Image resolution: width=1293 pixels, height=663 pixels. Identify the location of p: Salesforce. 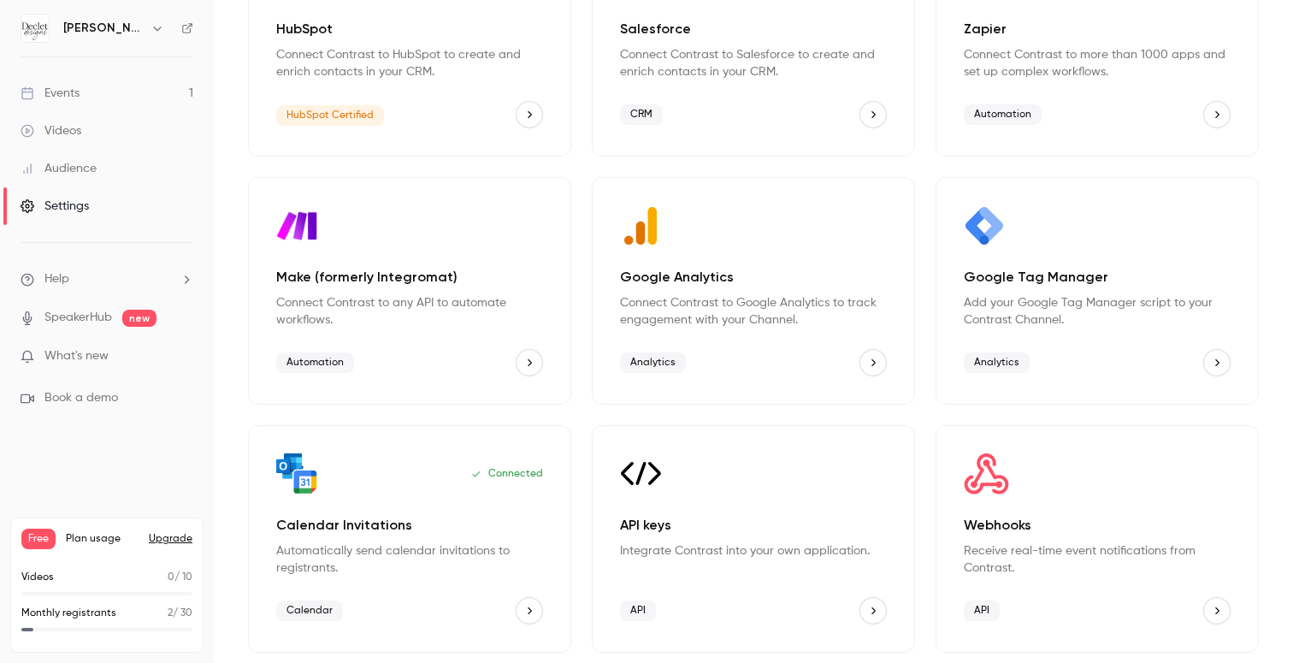
(753, 29).